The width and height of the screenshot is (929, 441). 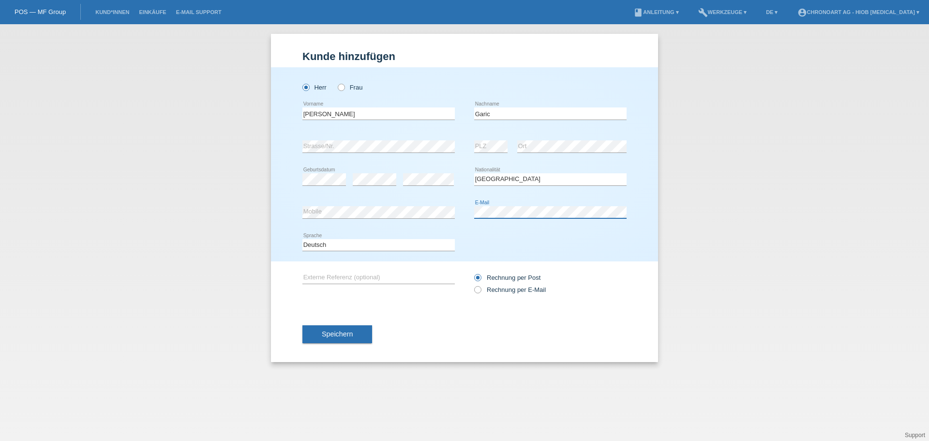 What do you see at coordinates (341, 87) in the screenshot?
I see `input: Frau` at bounding box center [341, 87].